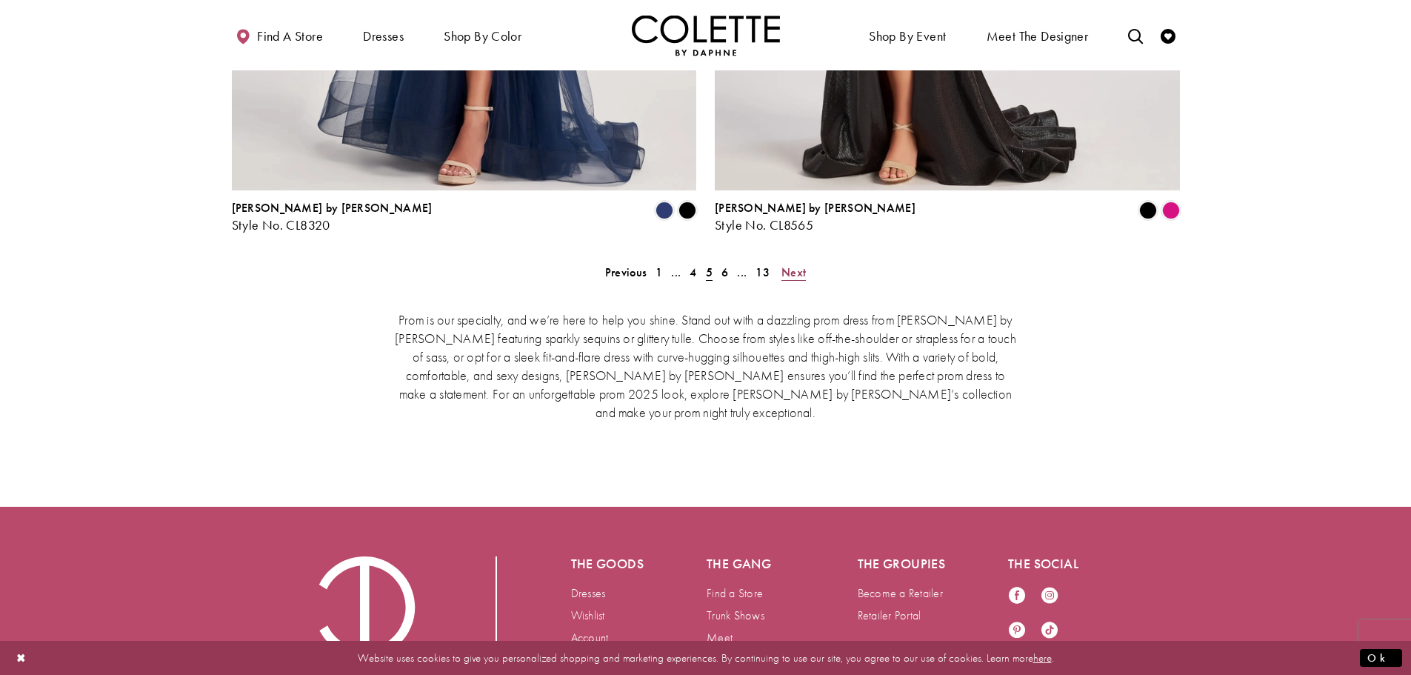  I want to click on button: Close Dialog, so click(21, 657).